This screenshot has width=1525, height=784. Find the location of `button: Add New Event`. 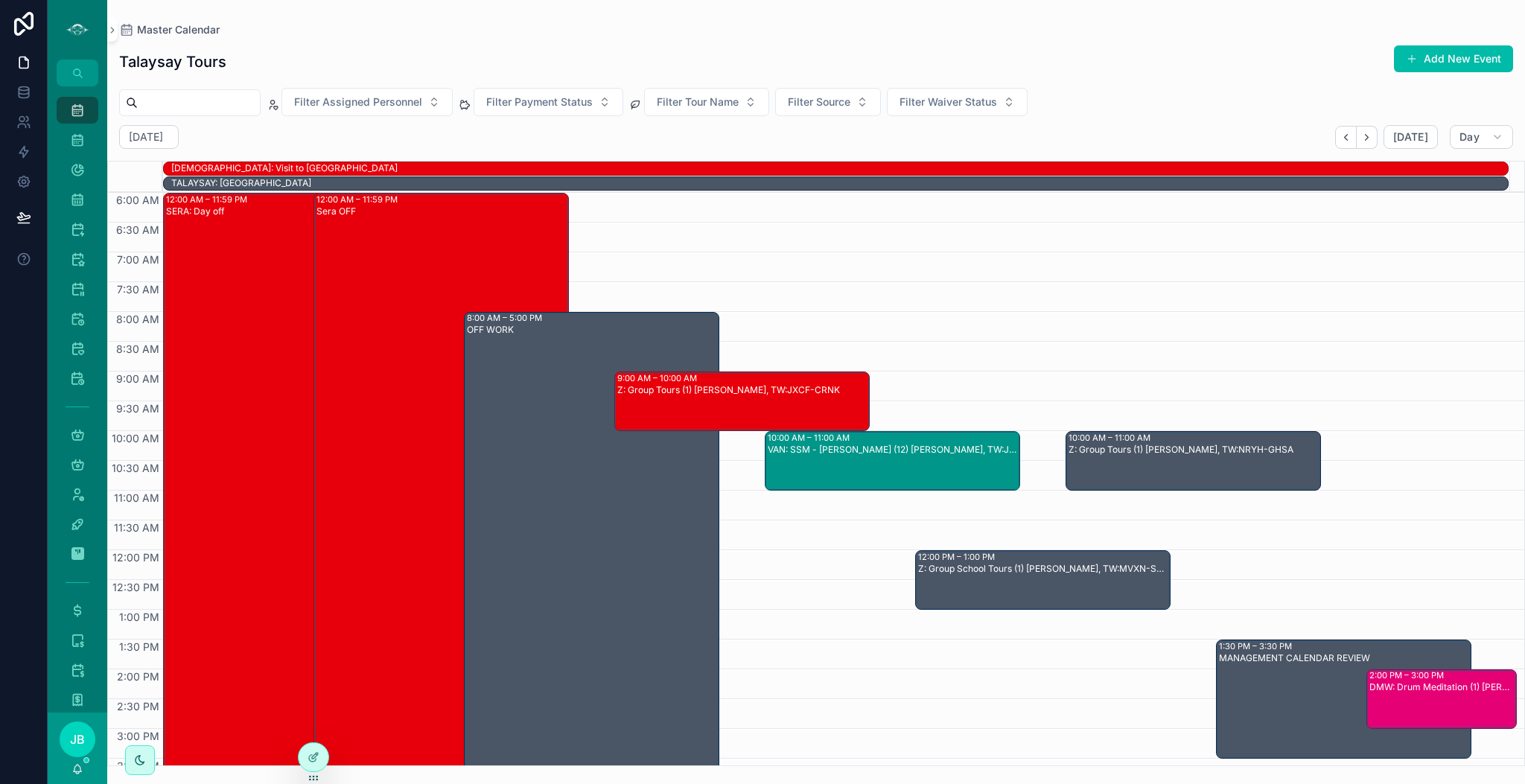

button: Add New Event is located at coordinates (1453, 59).